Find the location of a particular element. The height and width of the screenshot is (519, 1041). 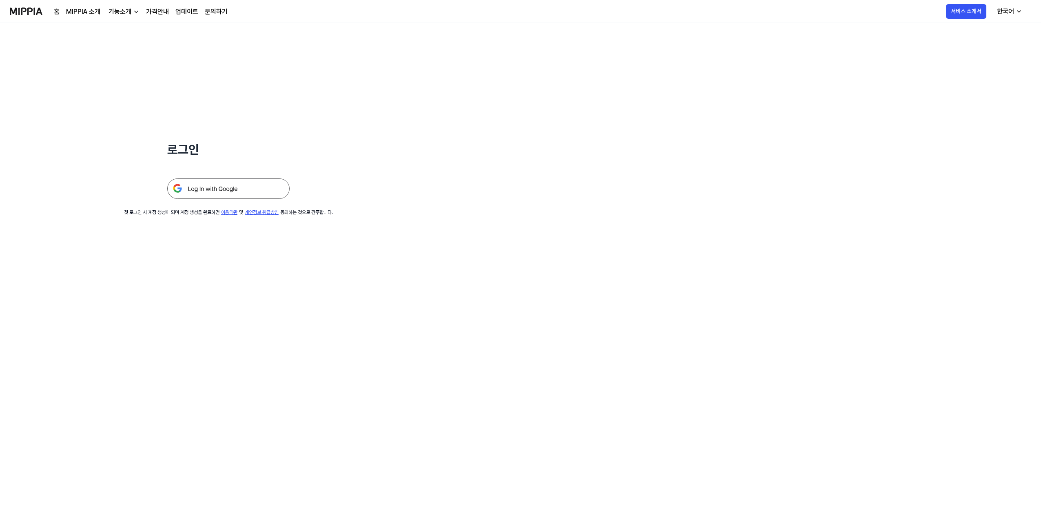

a: 개인정보 취급방침 is located at coordinates (262, 212).